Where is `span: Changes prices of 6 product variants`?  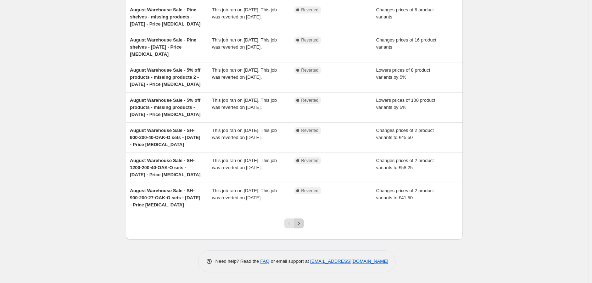
span: Changes prices of 6 product variants is located at coordinates (405, 13).